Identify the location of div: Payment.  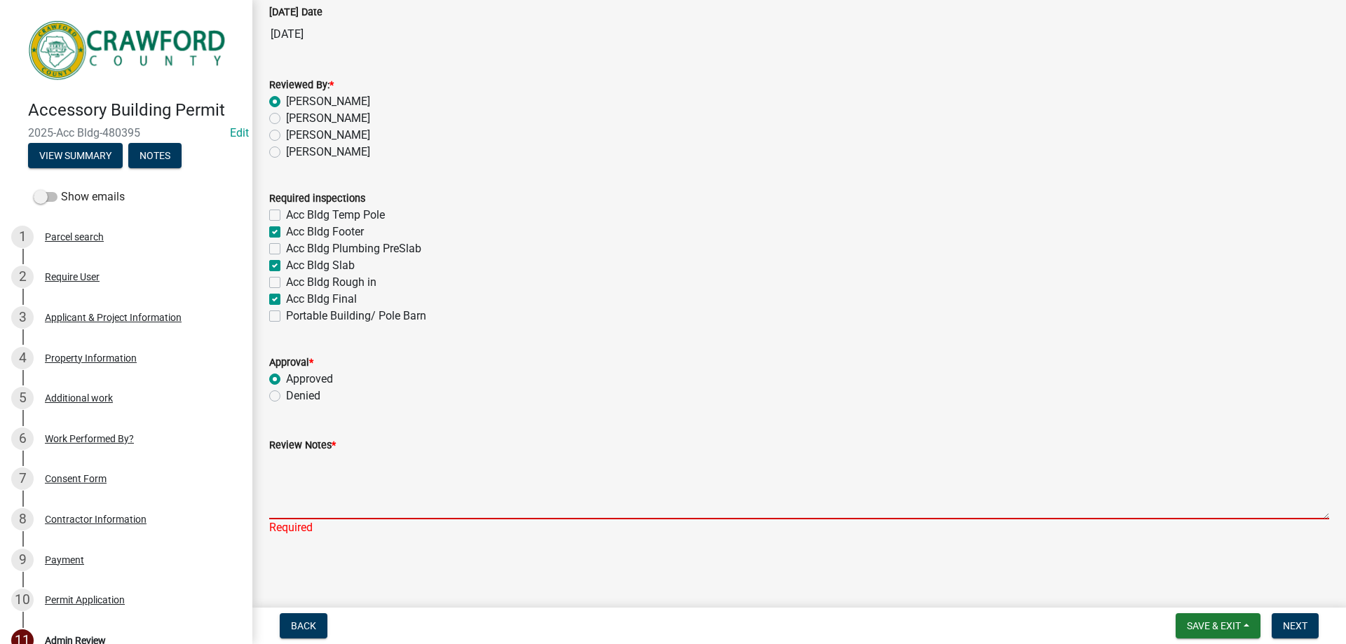
(64, 560).